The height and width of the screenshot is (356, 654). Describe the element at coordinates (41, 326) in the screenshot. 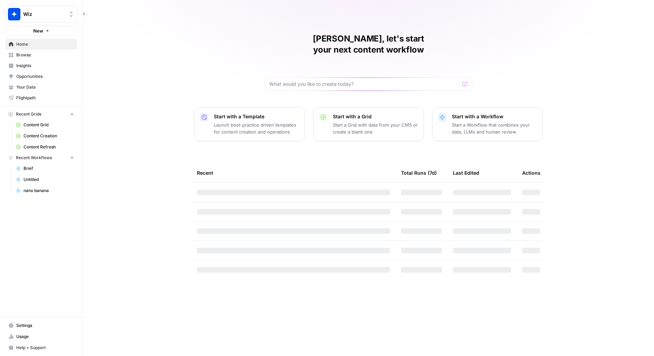

I see `a: Settings` at that location.